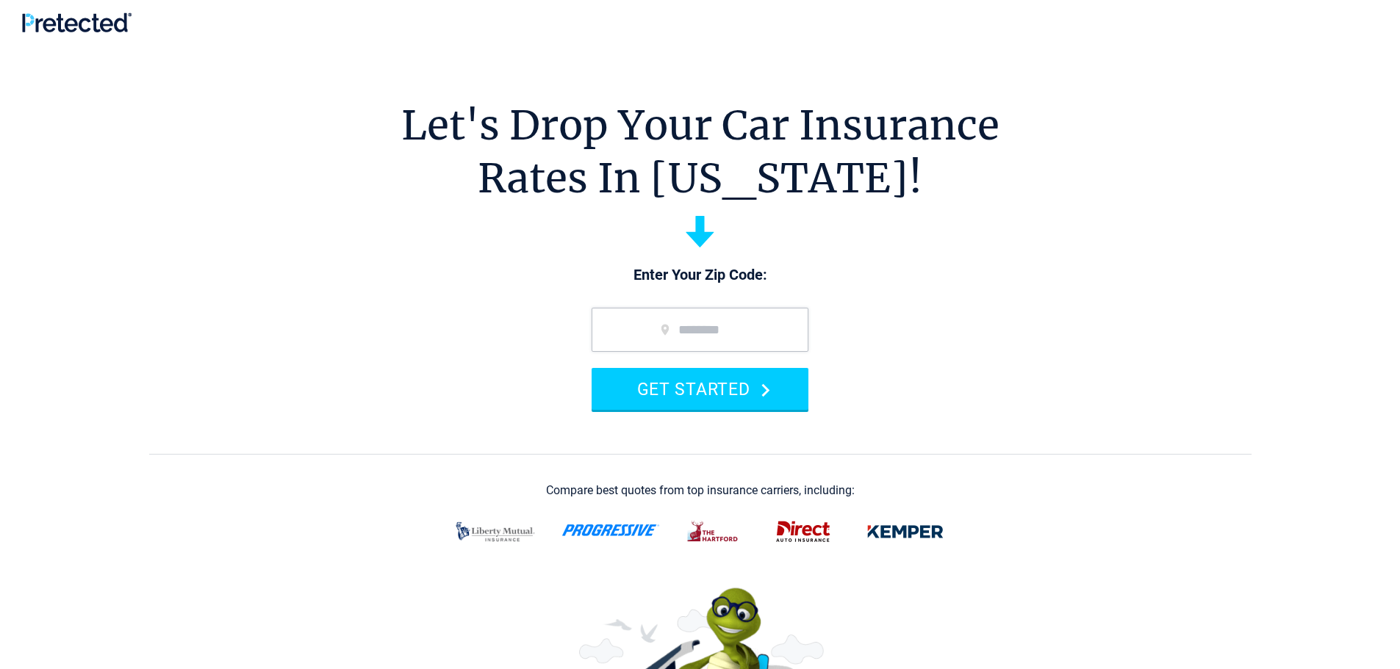 This screenshot has height=669, width=1400. What do you see at coordinates (700, 491) in the screenshot?
I see `div: Compare best quotes from top insurance carriers, including:` at bounding box center [700, 491].